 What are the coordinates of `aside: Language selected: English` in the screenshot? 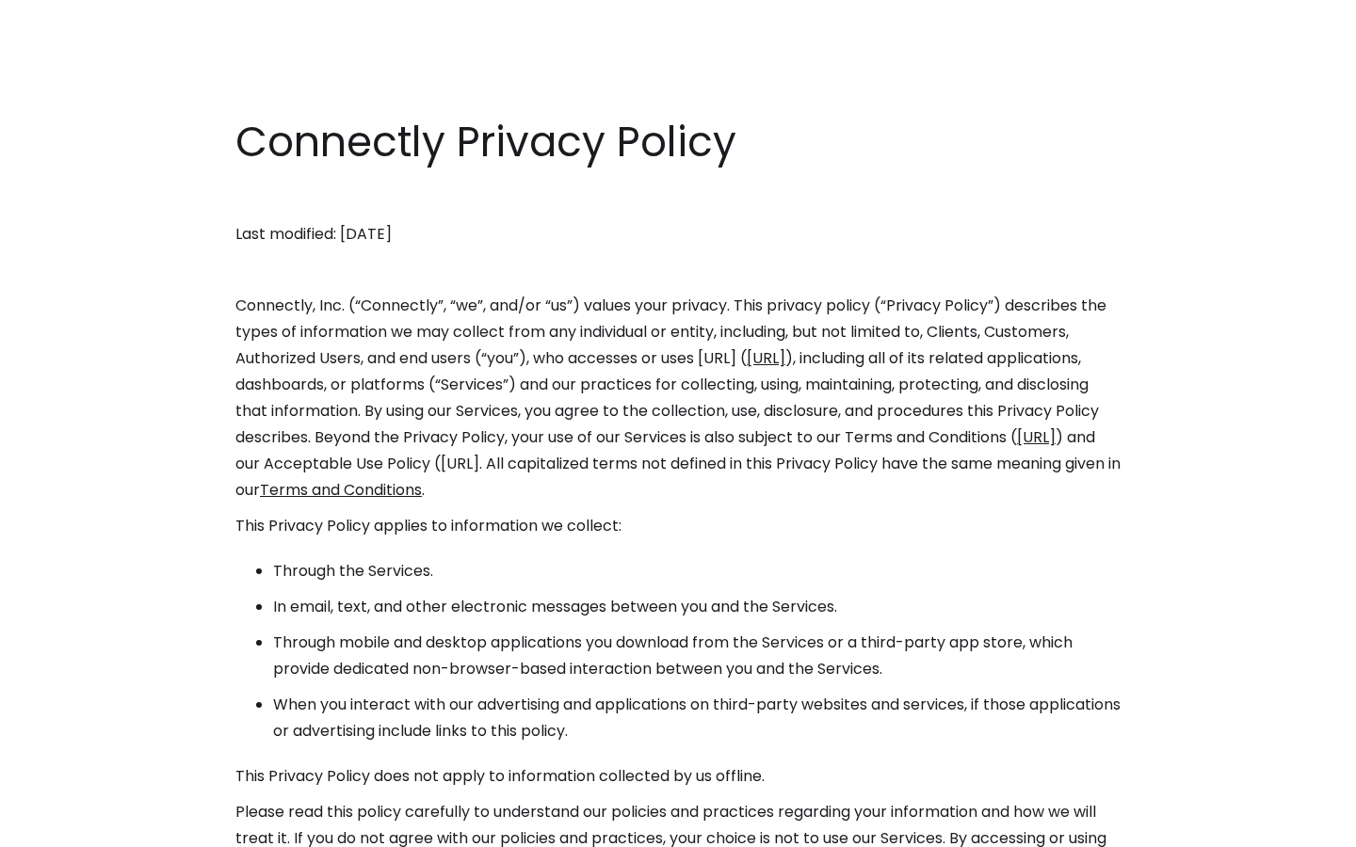 It's located at (66, 827).